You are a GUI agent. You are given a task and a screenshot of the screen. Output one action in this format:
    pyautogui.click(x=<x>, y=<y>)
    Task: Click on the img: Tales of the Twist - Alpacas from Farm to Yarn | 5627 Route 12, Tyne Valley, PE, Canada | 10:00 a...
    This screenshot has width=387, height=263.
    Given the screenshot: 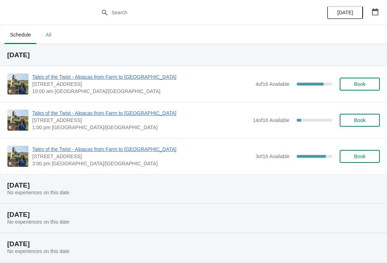 What is the action you would take?
    pyautogui.click(x=18, y=84)
    